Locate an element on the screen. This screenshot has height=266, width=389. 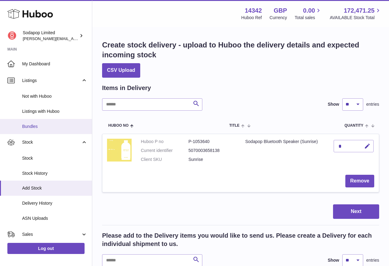
span: Stock History is located at coordinates (55, 173).